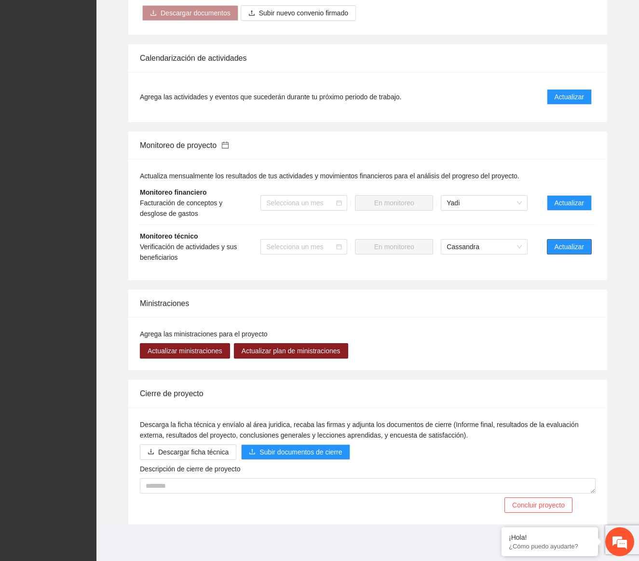 The image size is (639, 561). What do you see at coordinates (295, 452) in the screenshot?
I see `button: uploadSubir documentos de cierre` at bounding box center [295, 452].